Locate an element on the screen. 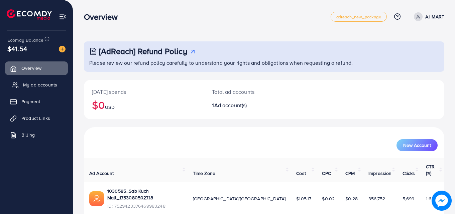  img: menu is located at coordinates (63, 16).